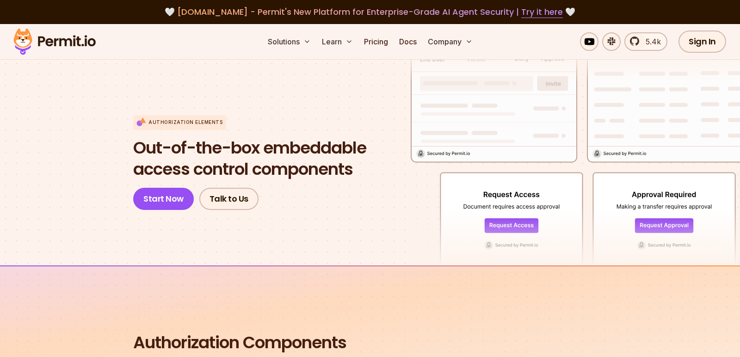 Image resolution: width=740 pixels, height=357 pixels. I want to click on a: 5.4k, so click(646, 42).